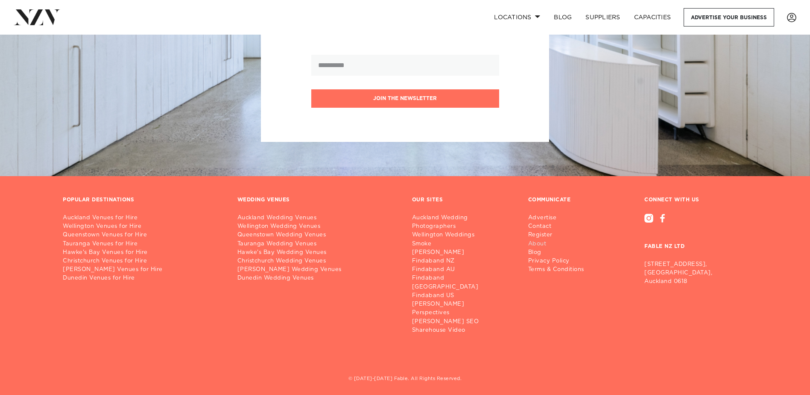 The width and height of the screenshot is (810, 395). Describe the element at coordinates (143, 218) in the screenshot. I see `a: Auckland Venues for Hire` at that location.